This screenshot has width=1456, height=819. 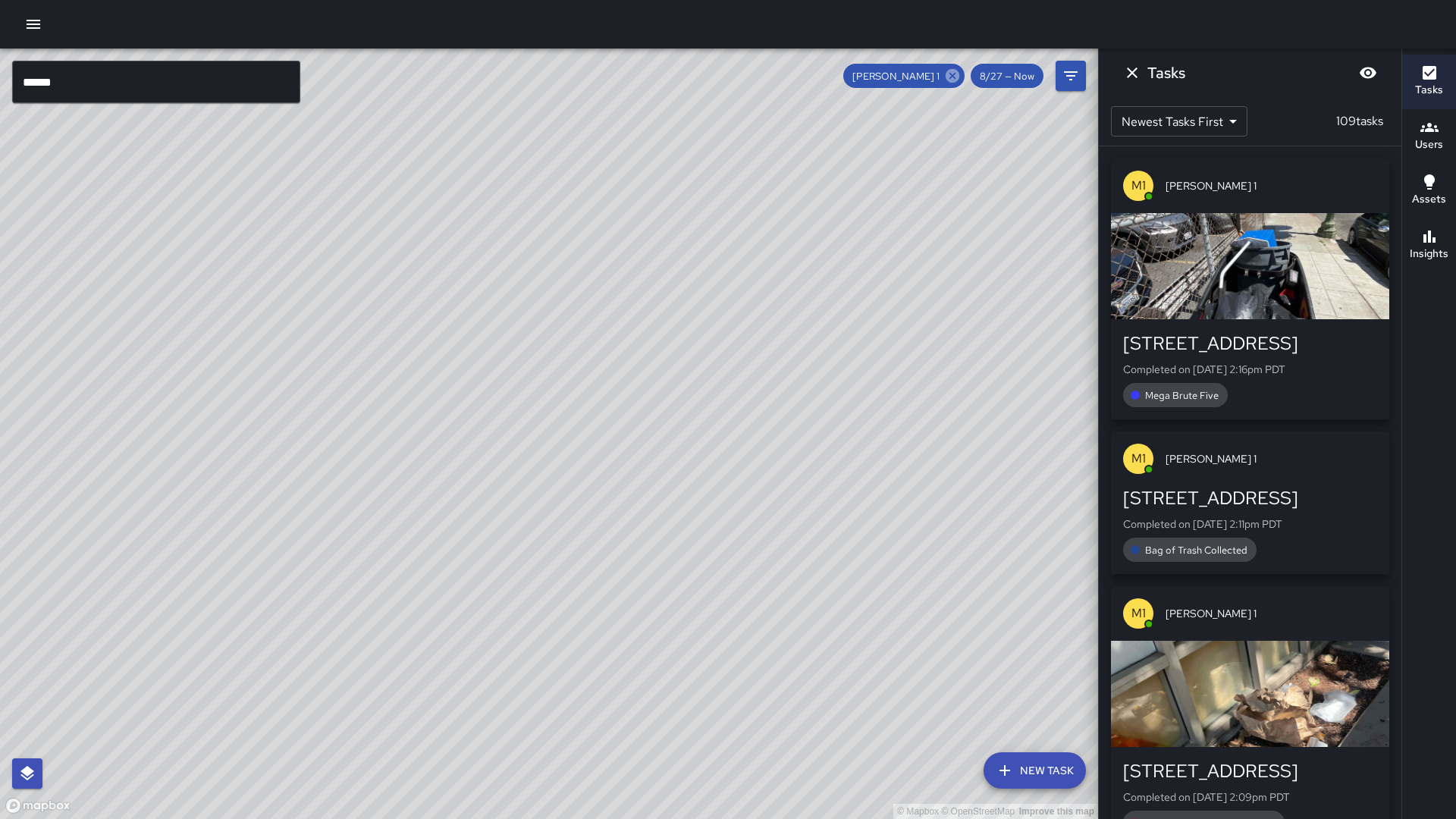 What do you see at coordinates (1429, 254) in the screenshot?
I see `h6: Insights` at bounding box center [1429, 254].